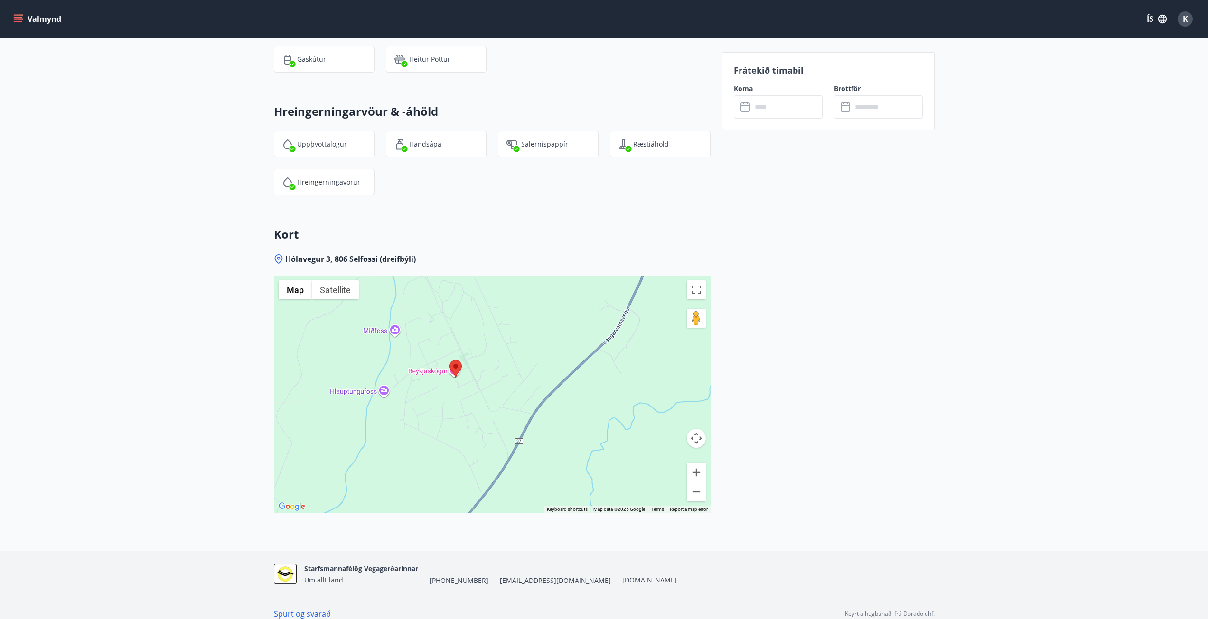  What do you see at coordinates (335, 290) in the screenshot?
I see `button: Show satellite imagery` at bounding box center [335, 290].